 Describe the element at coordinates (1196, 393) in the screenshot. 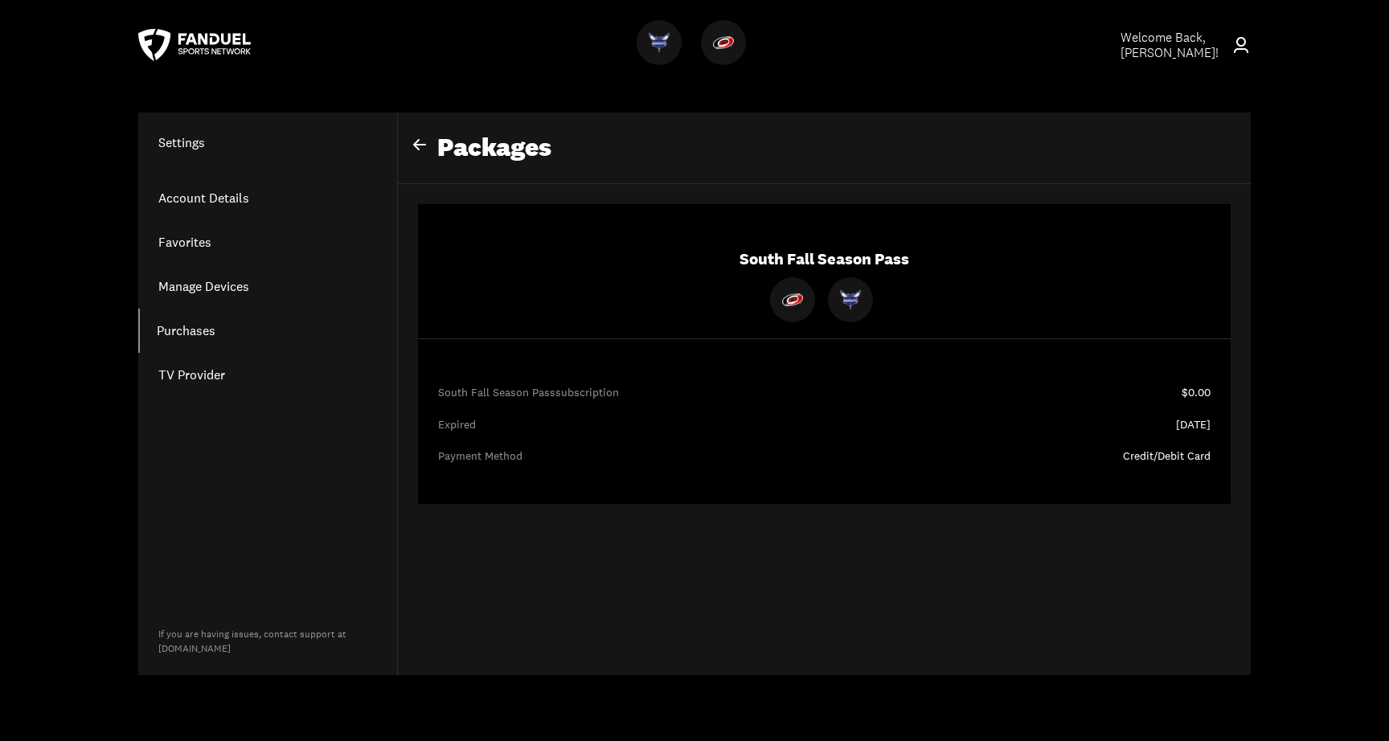

I see `div: $0.00` at that location.